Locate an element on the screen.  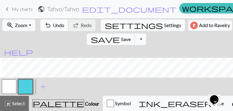
button: Undo is located at coordinates (54, 25).